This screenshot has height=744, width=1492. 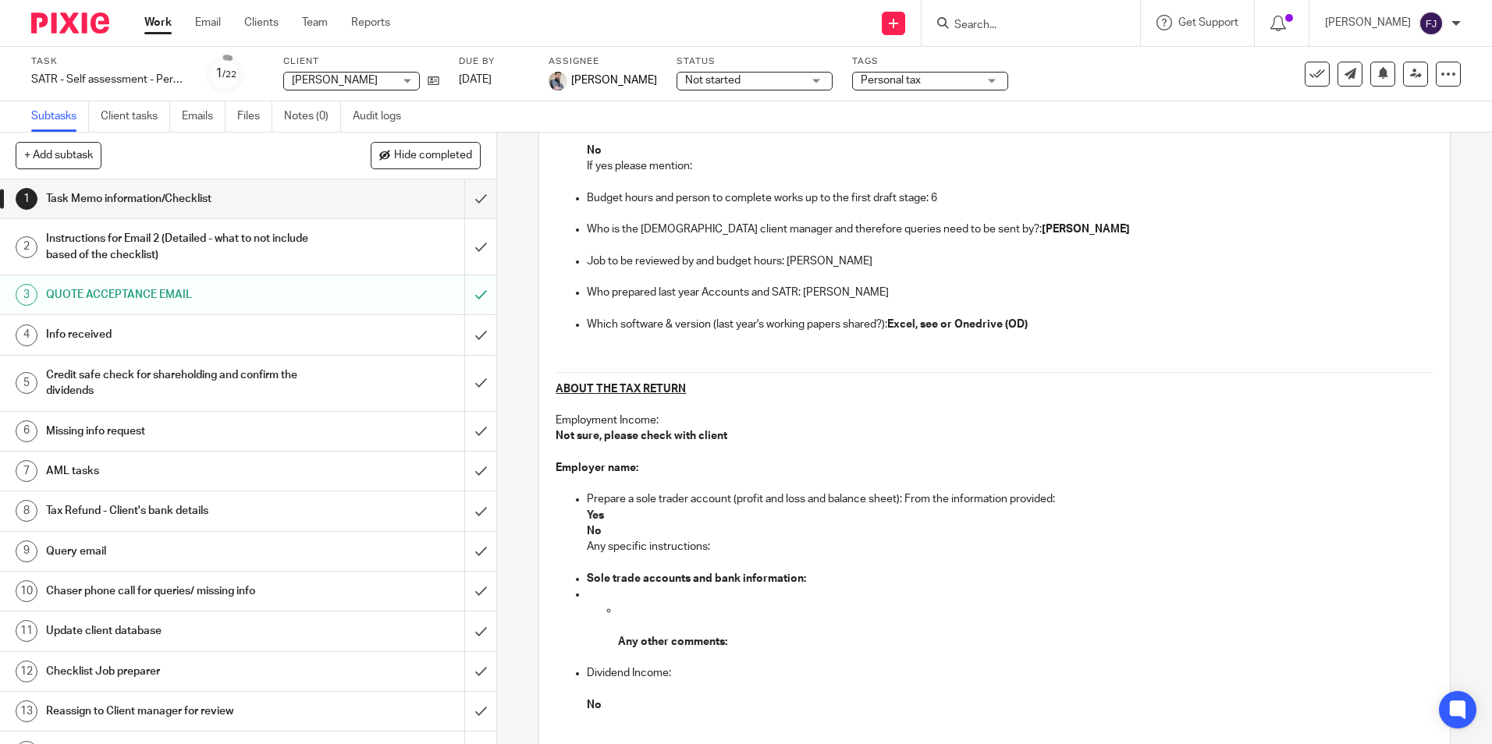 What do you see at coordinates (602, 62) in the screenshot?
I see `label: Assignee` at bounding box center [602, 62].